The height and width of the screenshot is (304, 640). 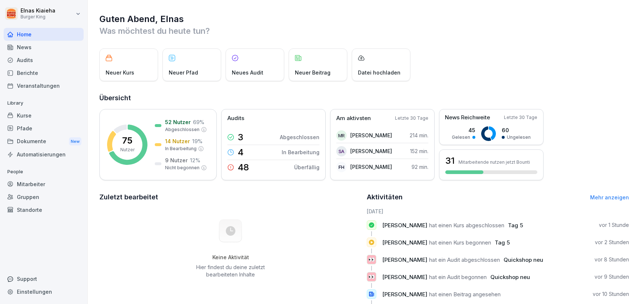 I want to click on p: vor 1 Stunde, so click(x=614, y=225).